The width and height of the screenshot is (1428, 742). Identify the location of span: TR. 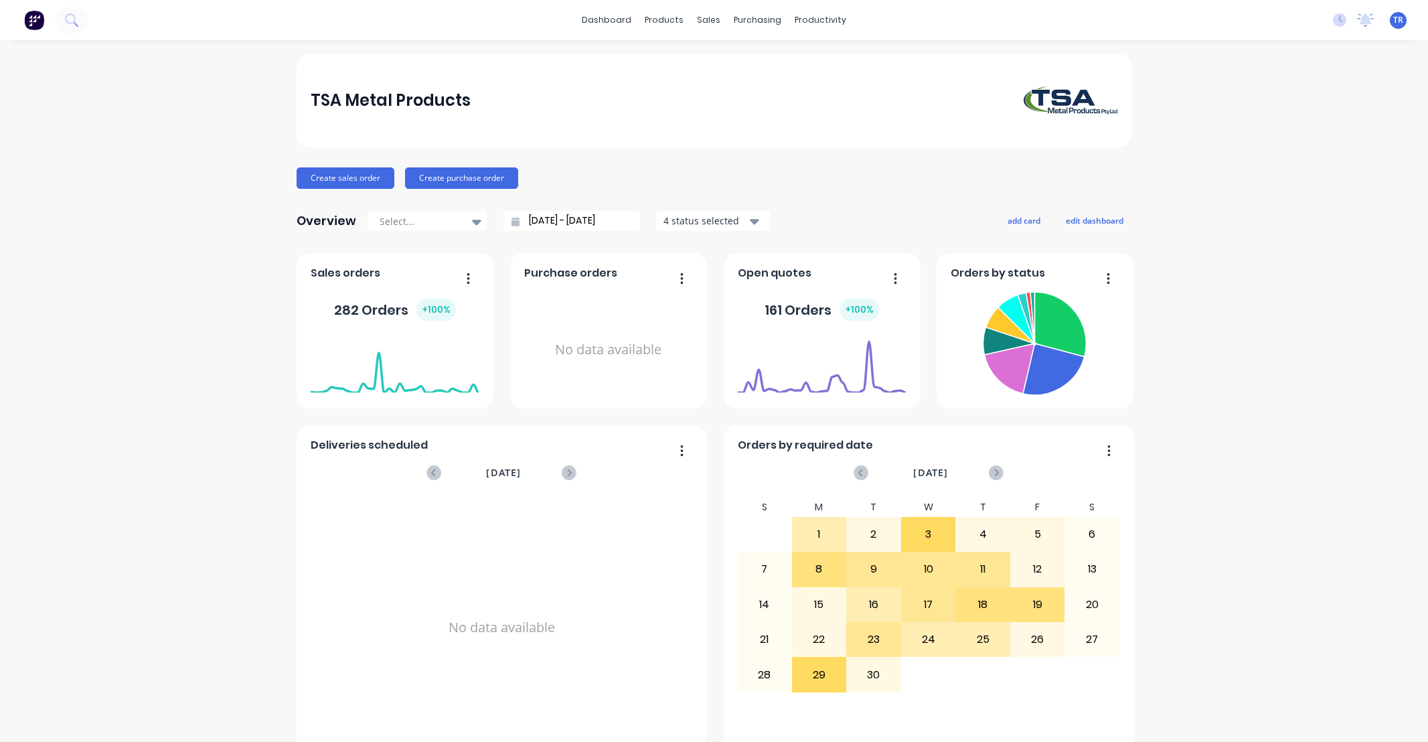
(1398, 20).